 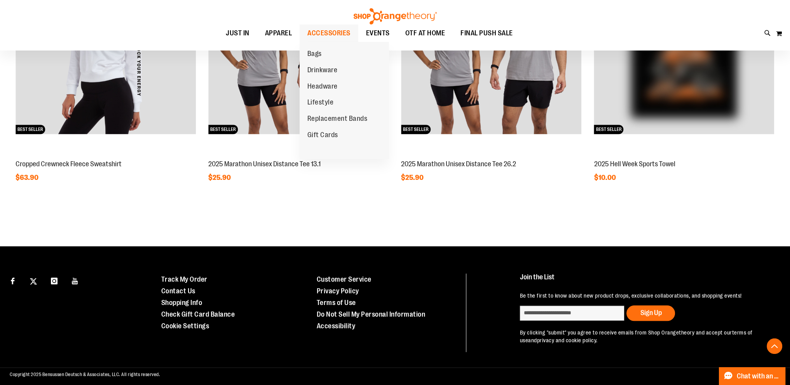 What do you see at coordinates (344, 100) in the screenshot?
I see `ul: ACCESSORIES` at bounding box center [344, 100].